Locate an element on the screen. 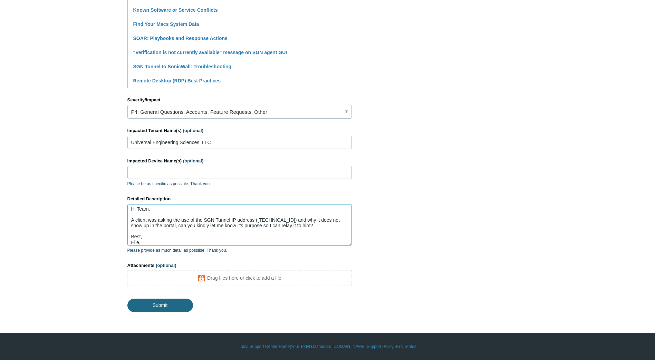 This screenshot has height=360, width=655. a: Support Policy is located at coordinates (380, 347).